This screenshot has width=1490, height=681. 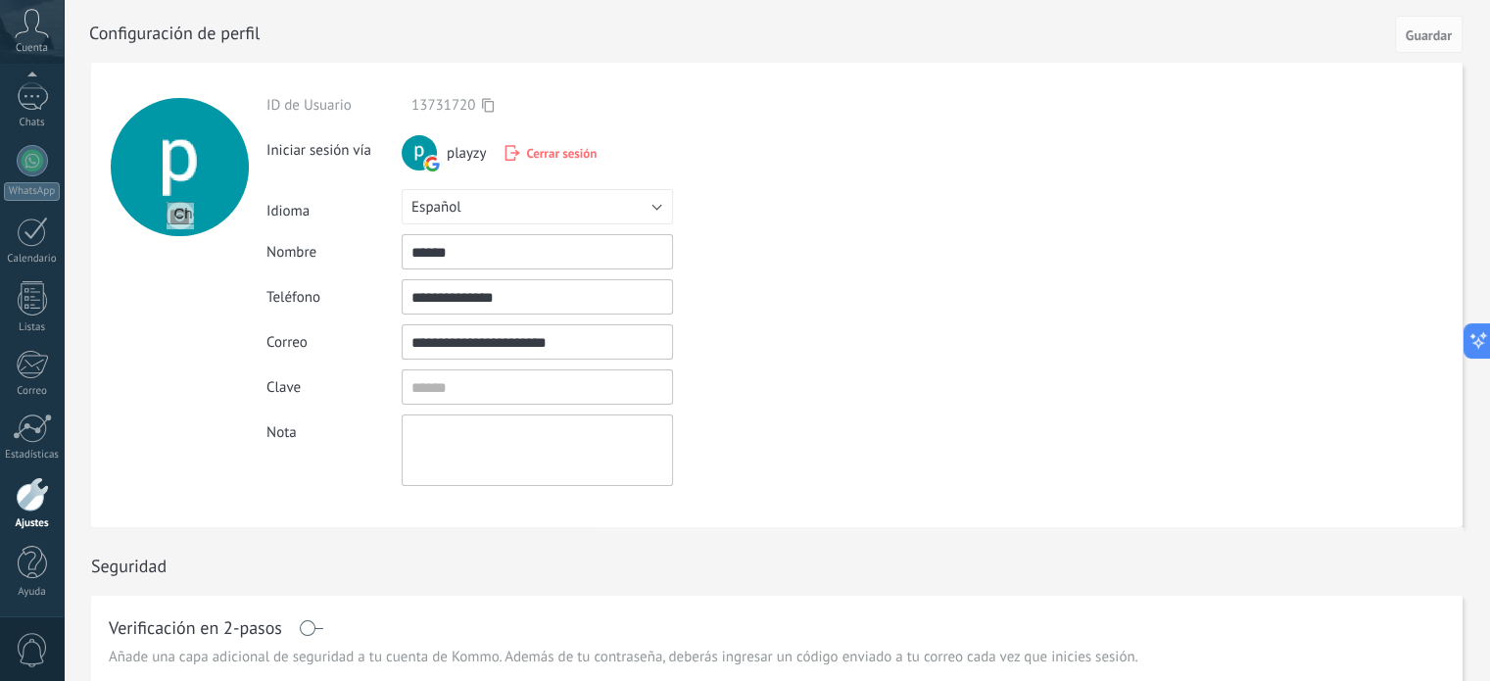 I want to click on button: Español, so click(x=537, y=207).